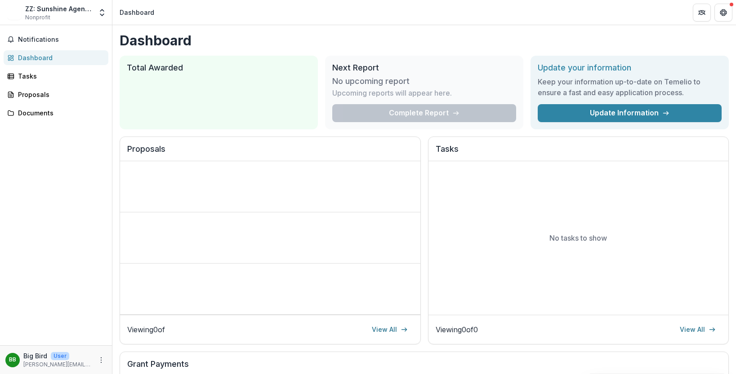  Describe the element at coordinates (13, 360) in the screenshot. I see `div: Big Bird` at that location.